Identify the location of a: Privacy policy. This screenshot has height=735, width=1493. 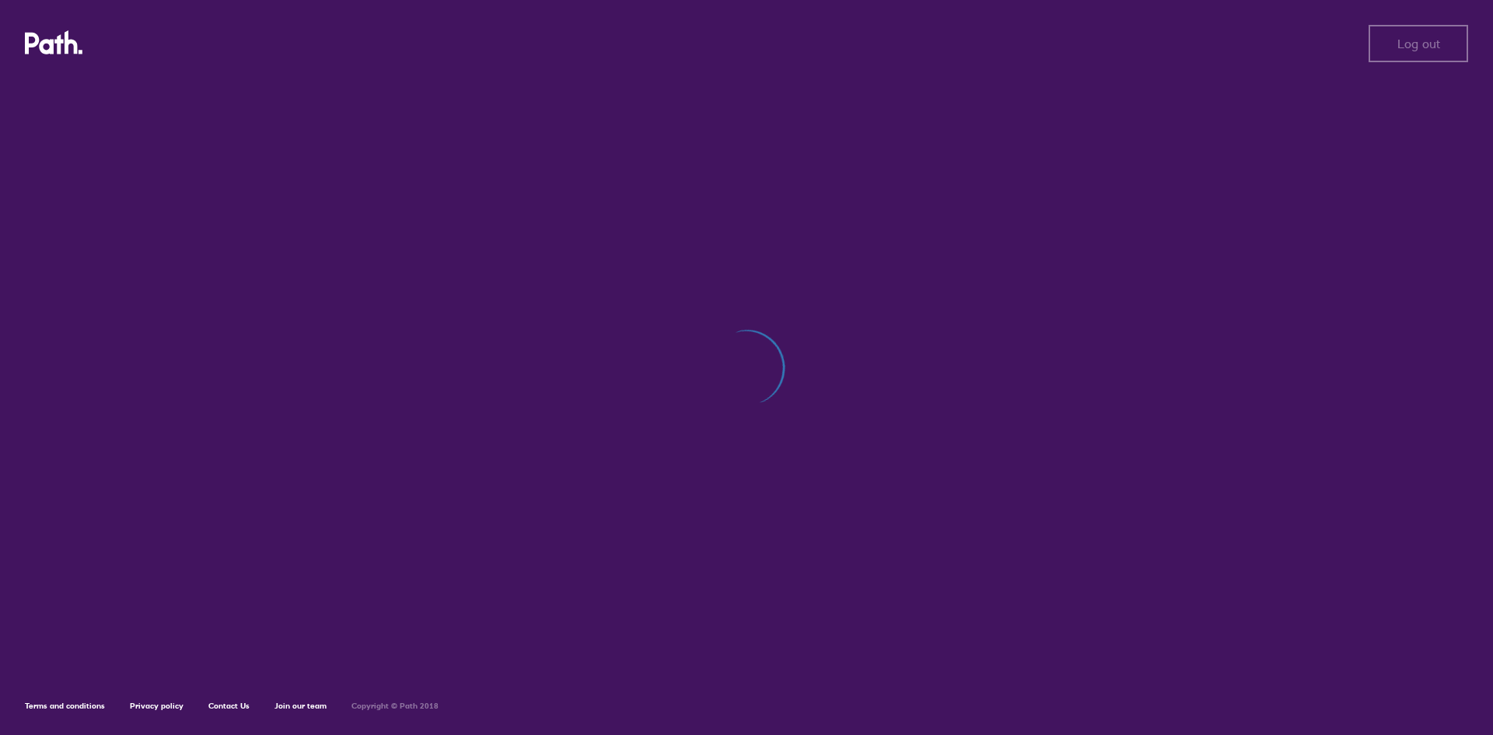
(156, 705).